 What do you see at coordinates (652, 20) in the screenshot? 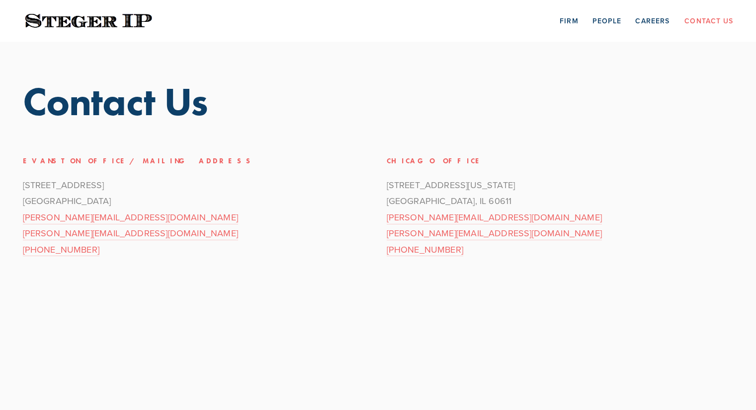
I see `a: Careers` at bounding box center [652, 20].